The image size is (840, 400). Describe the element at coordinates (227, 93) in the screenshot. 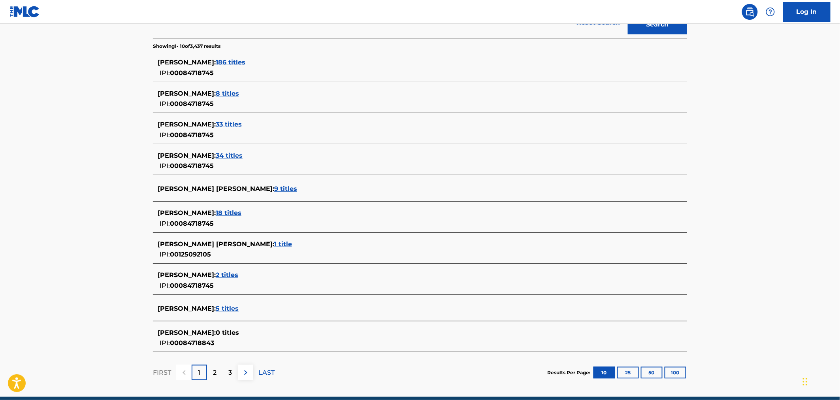

I see `span: 8 titles` at that location.